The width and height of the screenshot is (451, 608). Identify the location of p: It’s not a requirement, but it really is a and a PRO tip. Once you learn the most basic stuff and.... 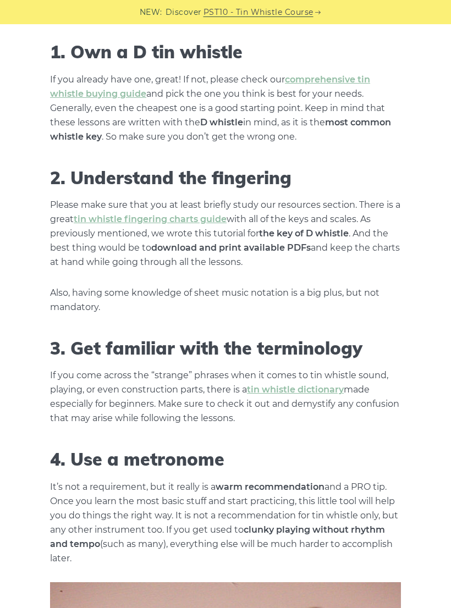
(225, 523).